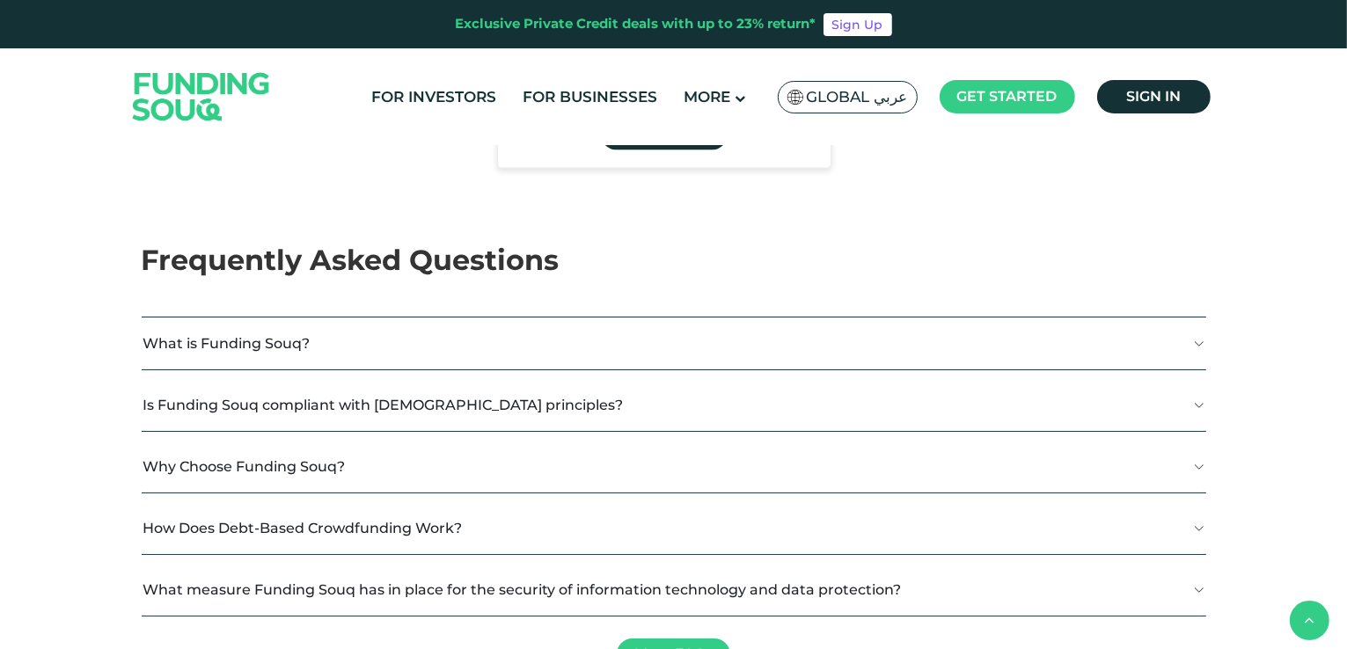 The width and height of the screenshot is (1347, 649). Describe the element at coordinates (350, 260) in the screenshot. I see `span: Frequently Asked Questions` at that location.